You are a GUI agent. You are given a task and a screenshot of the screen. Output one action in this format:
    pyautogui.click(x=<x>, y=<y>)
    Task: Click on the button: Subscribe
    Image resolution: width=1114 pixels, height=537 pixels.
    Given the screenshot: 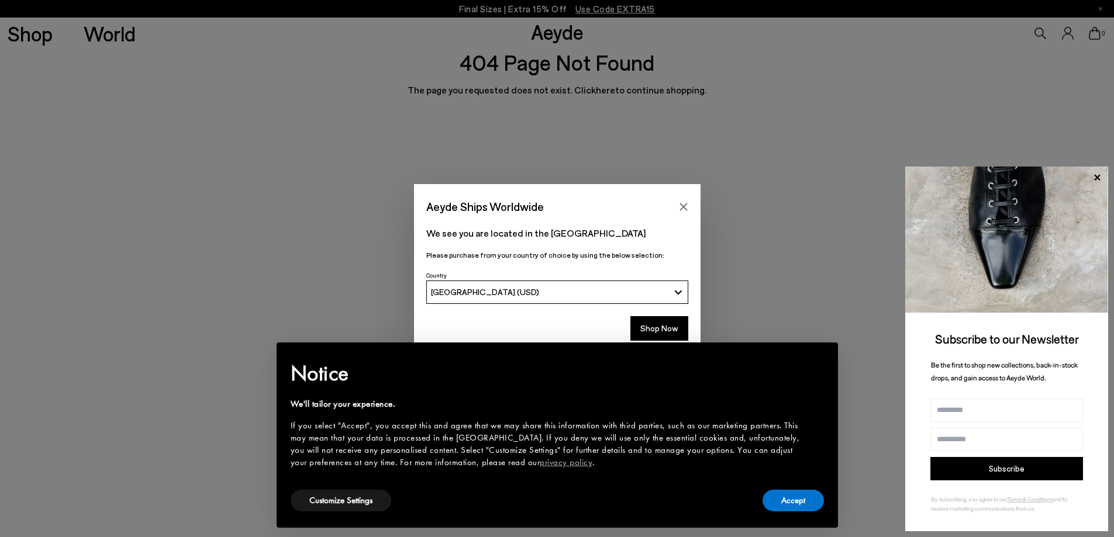 What is the action you would take?
    pyautogui.click(x=1006, y=469)
    